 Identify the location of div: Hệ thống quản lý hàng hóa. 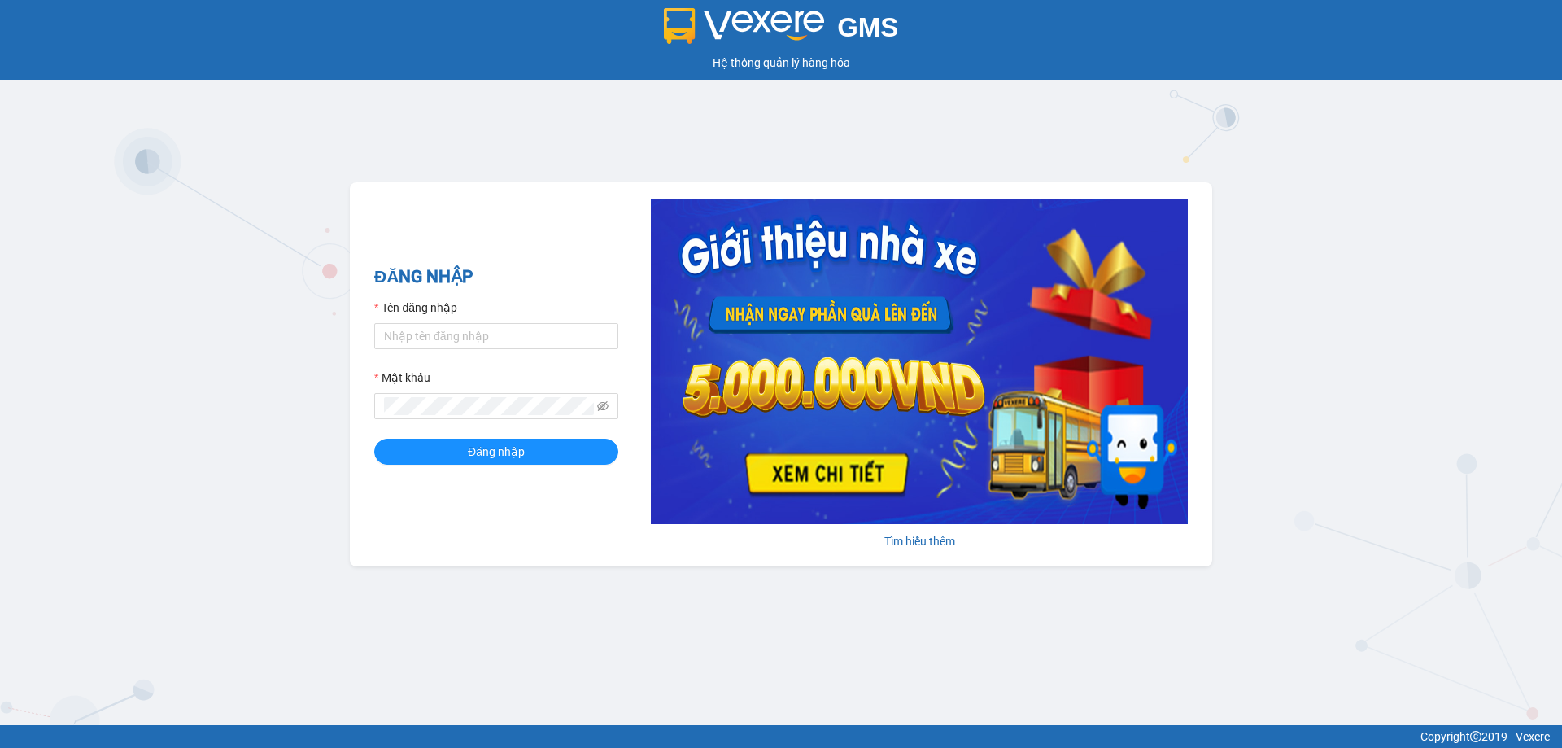
(781, 63).